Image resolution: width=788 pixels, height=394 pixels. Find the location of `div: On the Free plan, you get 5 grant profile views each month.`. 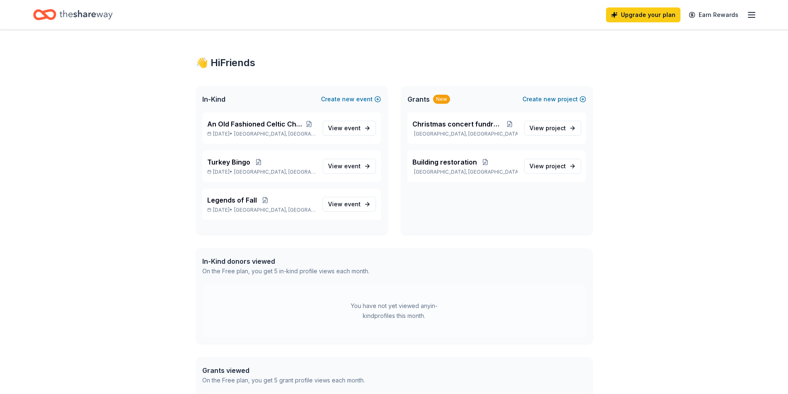

div: On the Free plan, you get 5 grant profile views each month. is located at coordinates (283, 381).